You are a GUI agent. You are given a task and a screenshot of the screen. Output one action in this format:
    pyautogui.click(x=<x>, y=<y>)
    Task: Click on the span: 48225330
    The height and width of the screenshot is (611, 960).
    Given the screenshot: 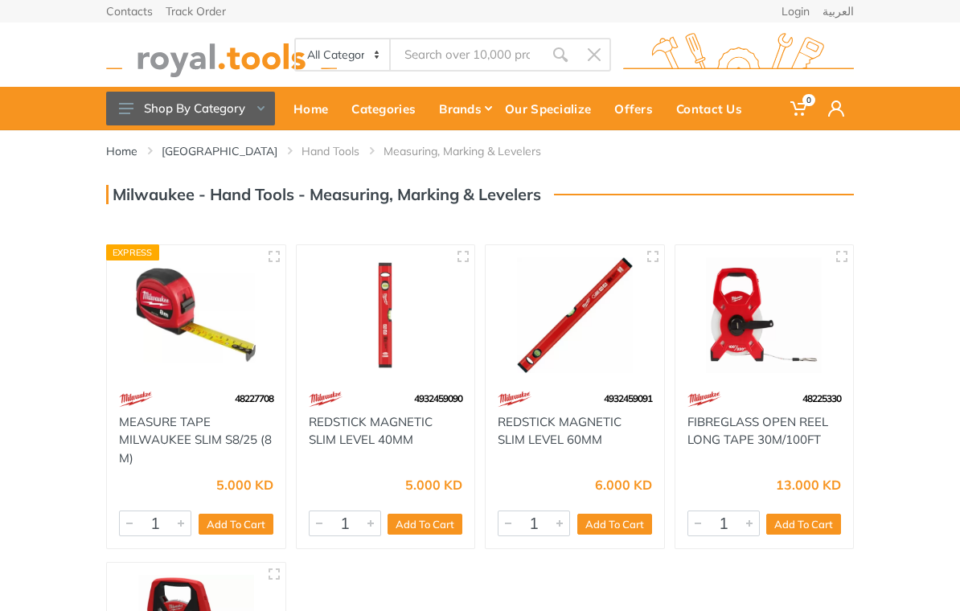 What is the action you would take?
    pyautogui.click(x=822, y=398)
    